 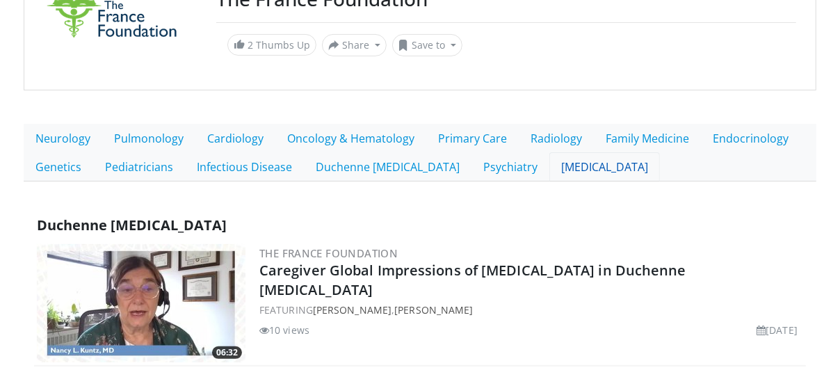 What do you see at coordinates (235, 138) in the screenshot?
I see `a: Cardiology` at bounding box center [235, 138].